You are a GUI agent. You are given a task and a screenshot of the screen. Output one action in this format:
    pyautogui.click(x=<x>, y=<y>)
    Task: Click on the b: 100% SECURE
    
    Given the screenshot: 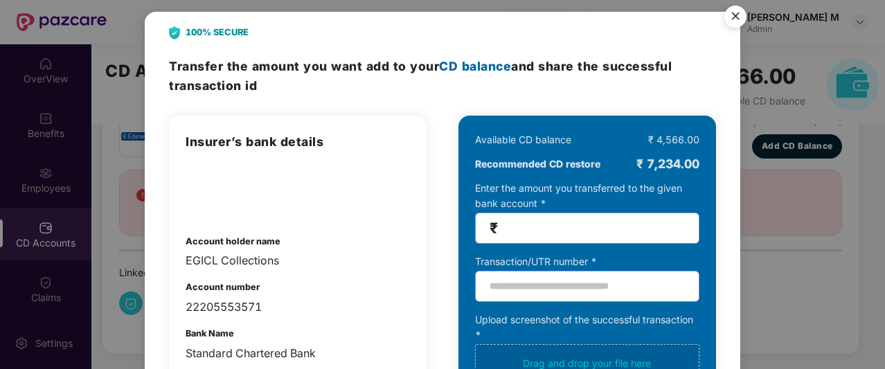 What is the action you would take?
    pyautogui.click(x=217, y=33)
    